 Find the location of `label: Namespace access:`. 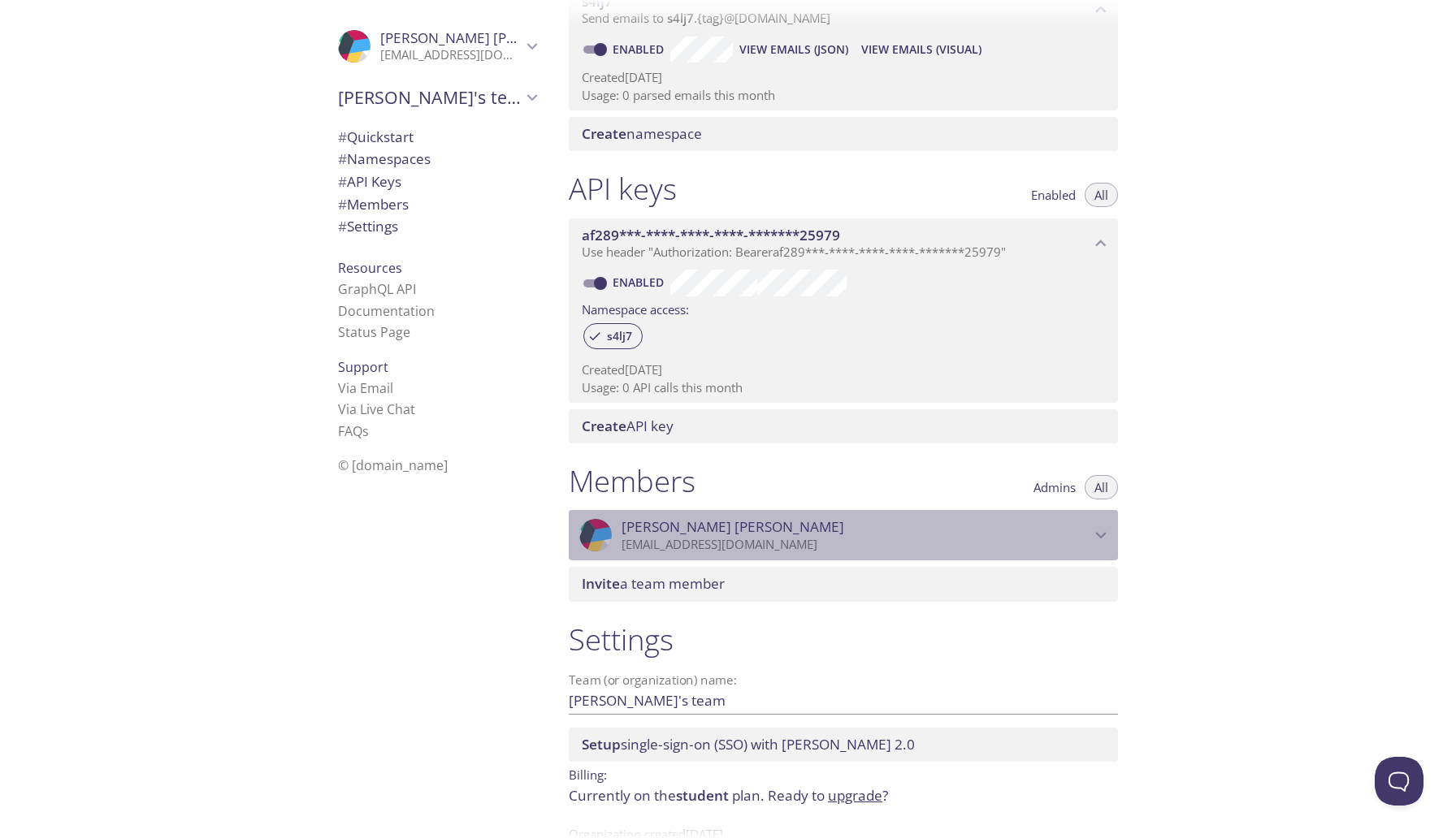

label: Namespace access: is located at coordinates (635, 308).